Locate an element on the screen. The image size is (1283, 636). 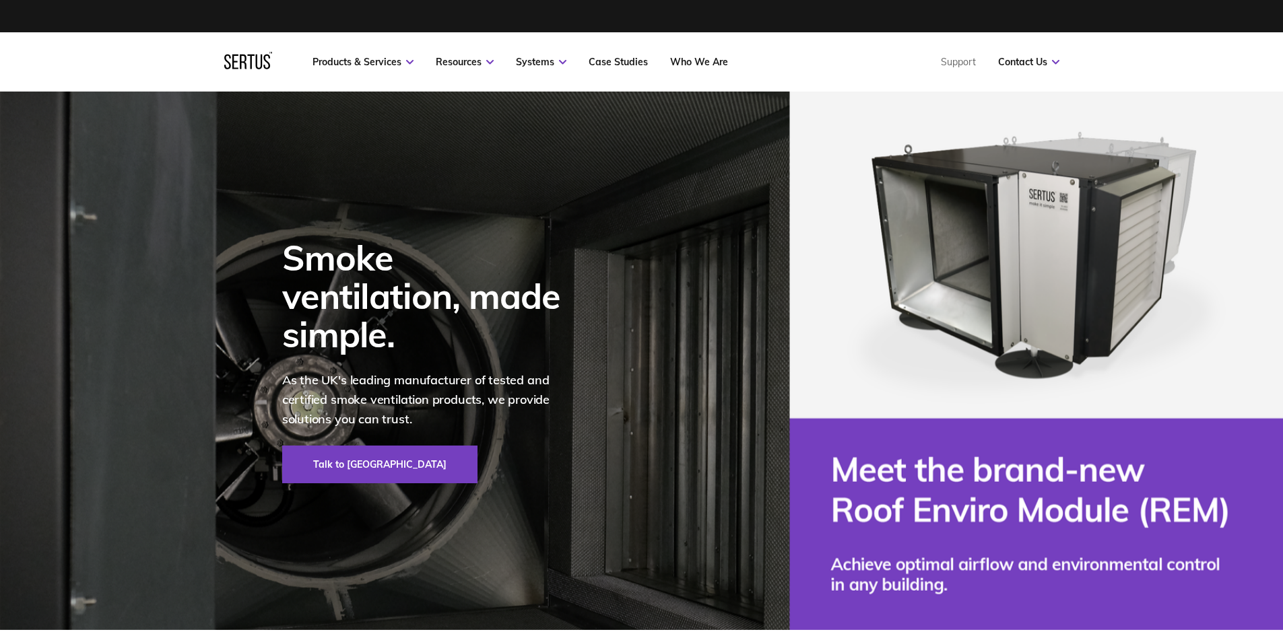
a: Resources is located at coordinates (465, 62).